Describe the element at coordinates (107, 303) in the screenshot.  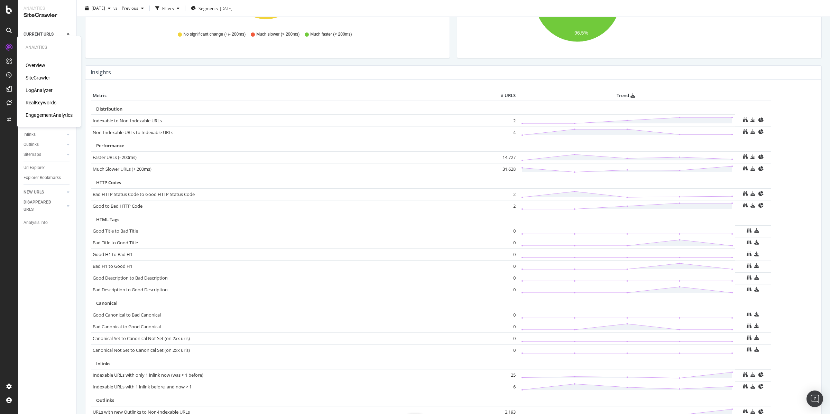
I see `span: Canonical` at that location.